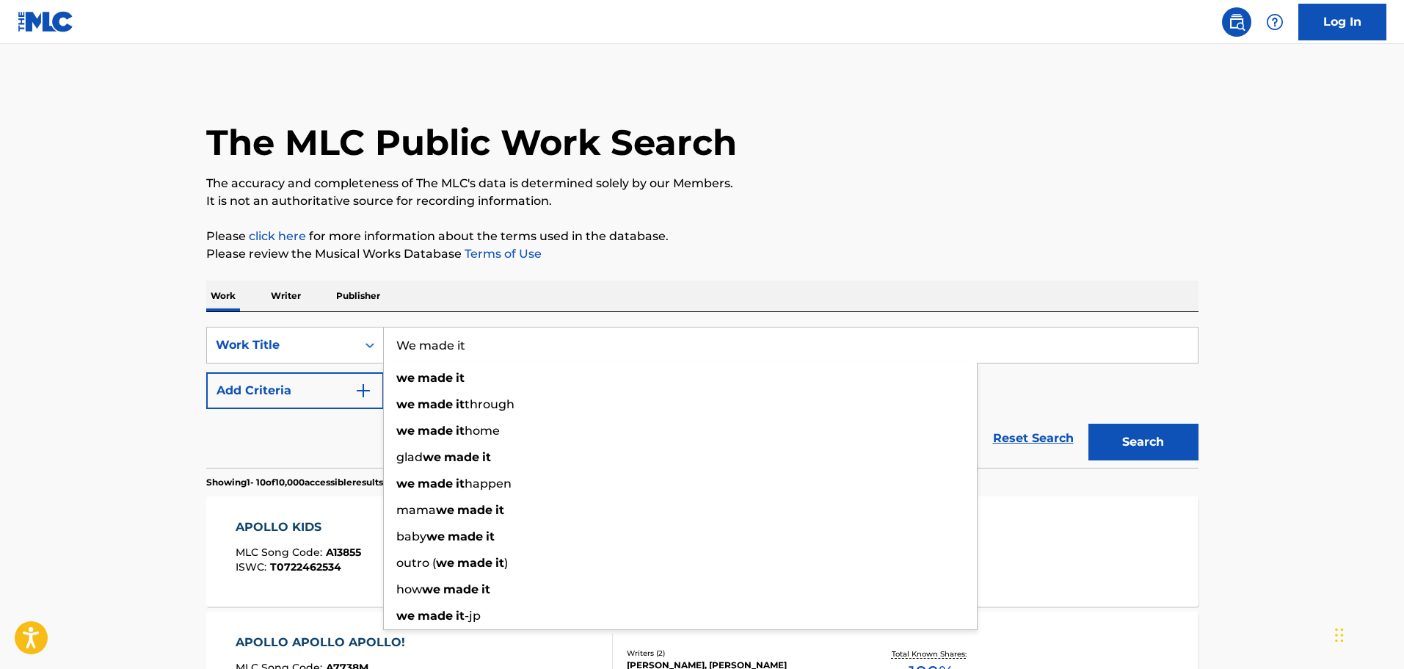 Image resolution: width=1404 pixels, height=669 pixels. Describe the element at coordinates (363, 390) in the screenshot. I see `img: 9d2ae6d4665cec9f34b9.svg` at that location.